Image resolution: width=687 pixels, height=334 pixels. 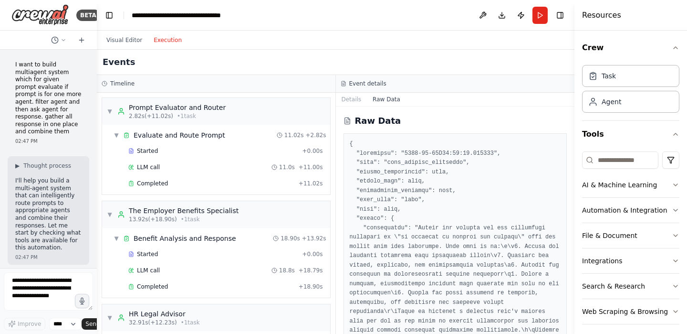 What do you see at coordinates (47, 166) in the screenshot?
I see `span: Thought process` at bounding box center [47, 166].